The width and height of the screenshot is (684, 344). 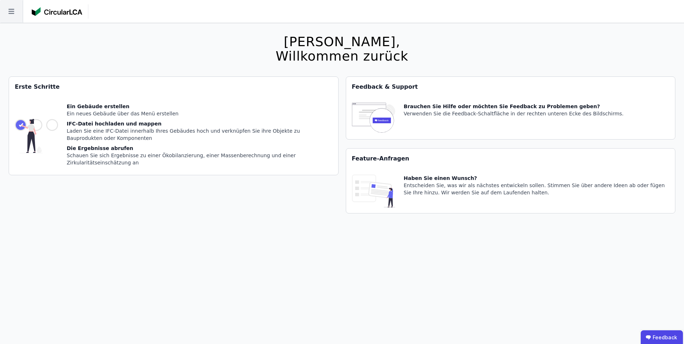 I want to click on div: Laden Sie eine IFC-Datei innerhalb Ihres Gebäudes hoch und verknüpfen Sie ihre Objekte zu Bauprod..., so click(x=199, y=135).